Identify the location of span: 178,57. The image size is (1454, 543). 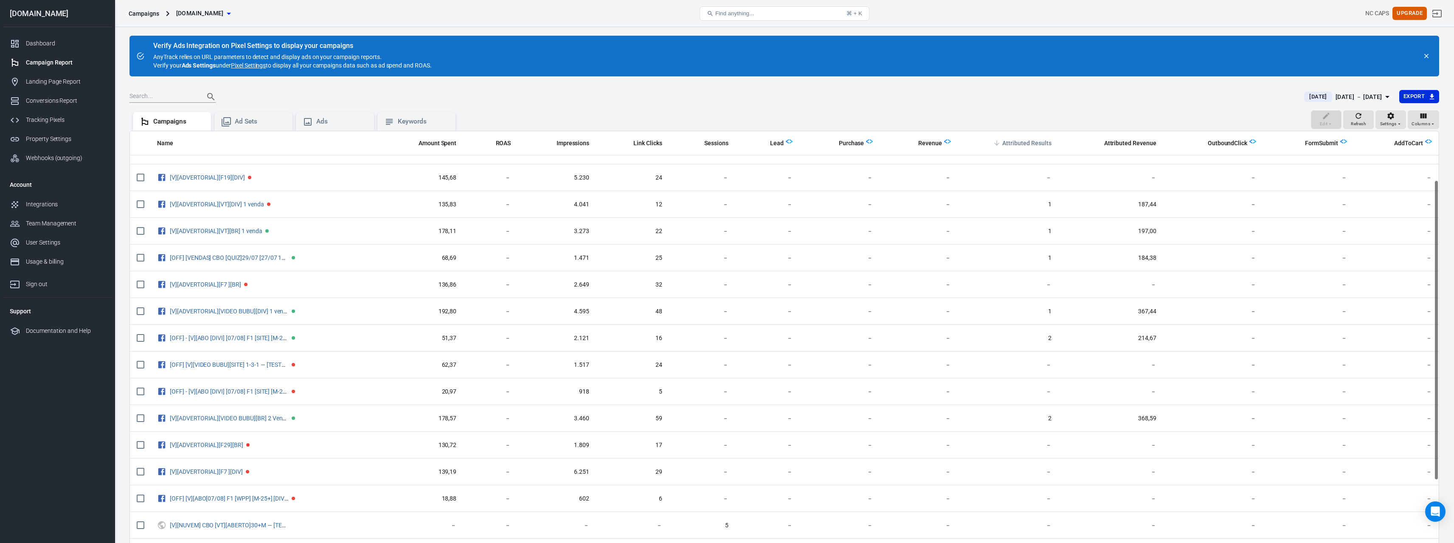
(420, 419).